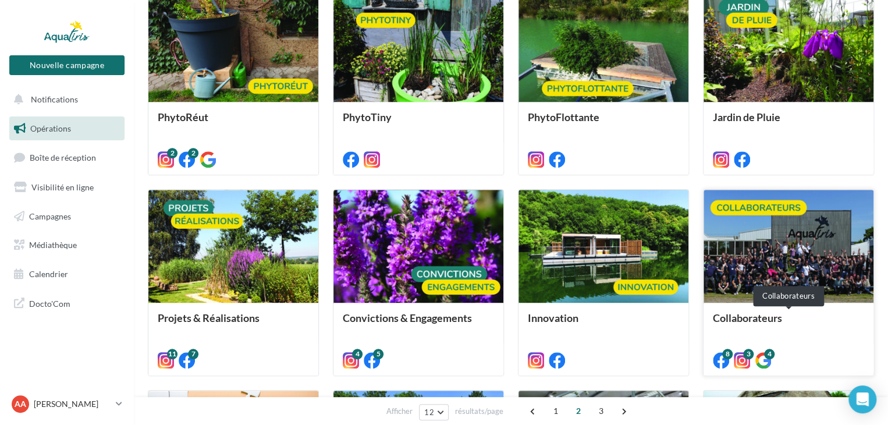 The image size is (888, 425). I want to click on span: Visibilité en ligne, so click(62, 187).